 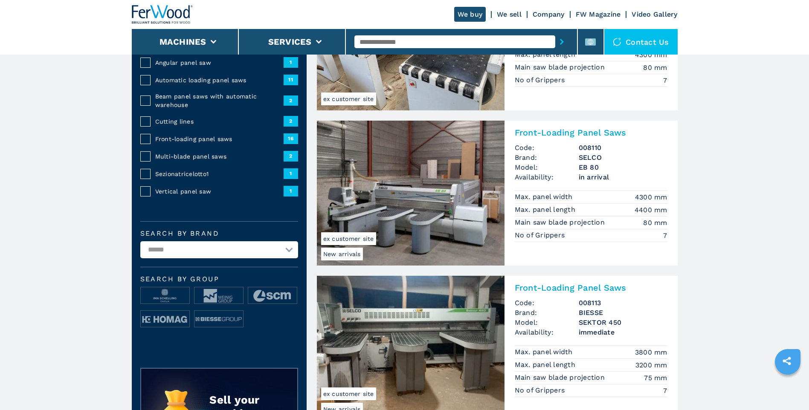 I want to click on span: in arrival, so click(x=623, y=177).